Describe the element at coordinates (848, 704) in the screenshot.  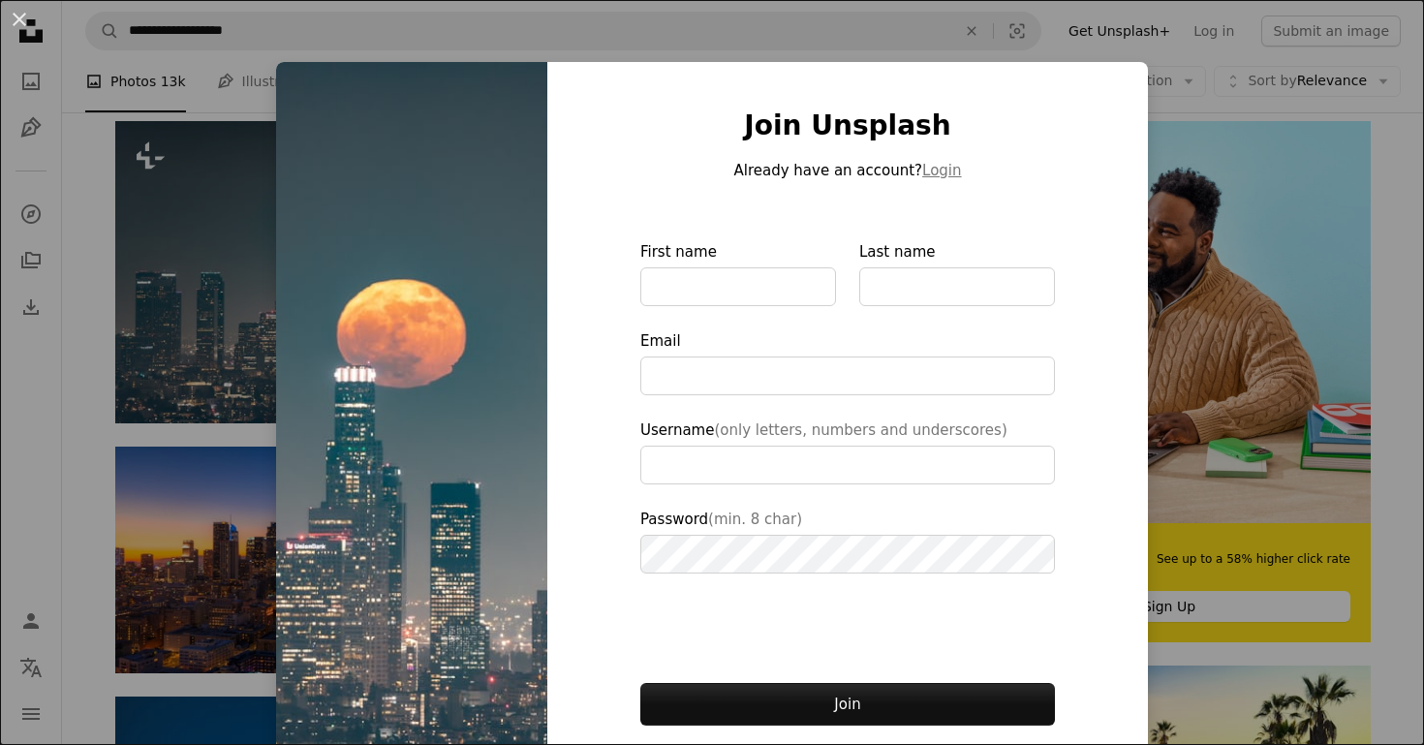
I see `button: Join` at that location.